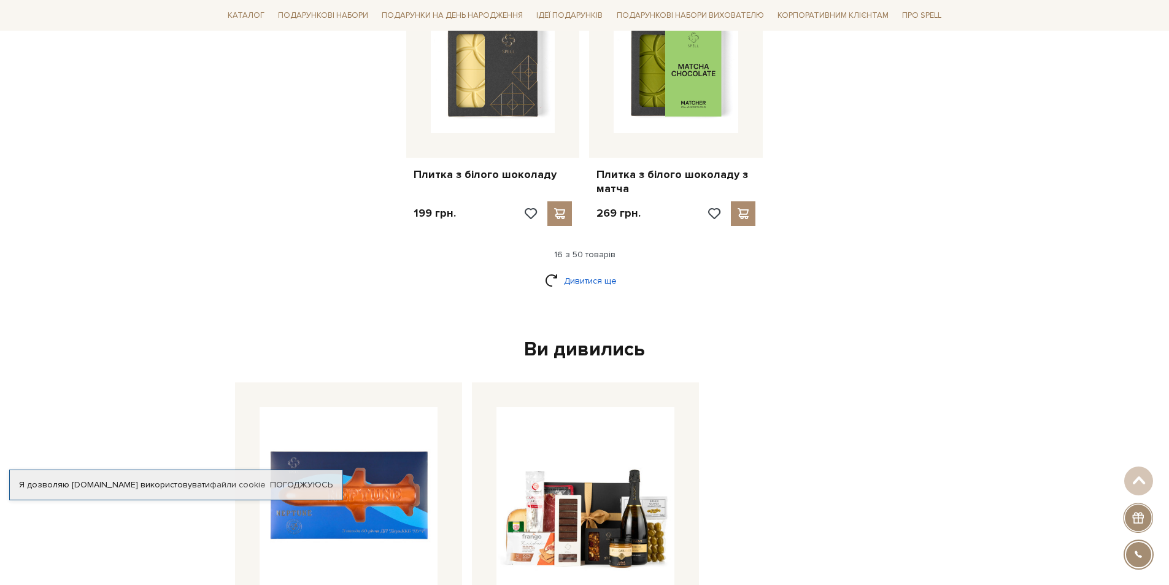  What do you see at coordinates (570, 15) in the screenshot?
I see `a: Ідеї подарунків` at bounding box center [570, 15].